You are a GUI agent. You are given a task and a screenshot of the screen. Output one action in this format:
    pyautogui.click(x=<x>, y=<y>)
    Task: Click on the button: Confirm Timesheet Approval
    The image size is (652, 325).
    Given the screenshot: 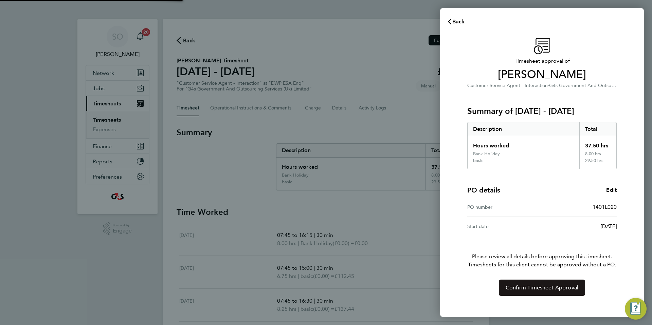 What is the action you would take?
    pyautogui.click(x=542, y=288)
    